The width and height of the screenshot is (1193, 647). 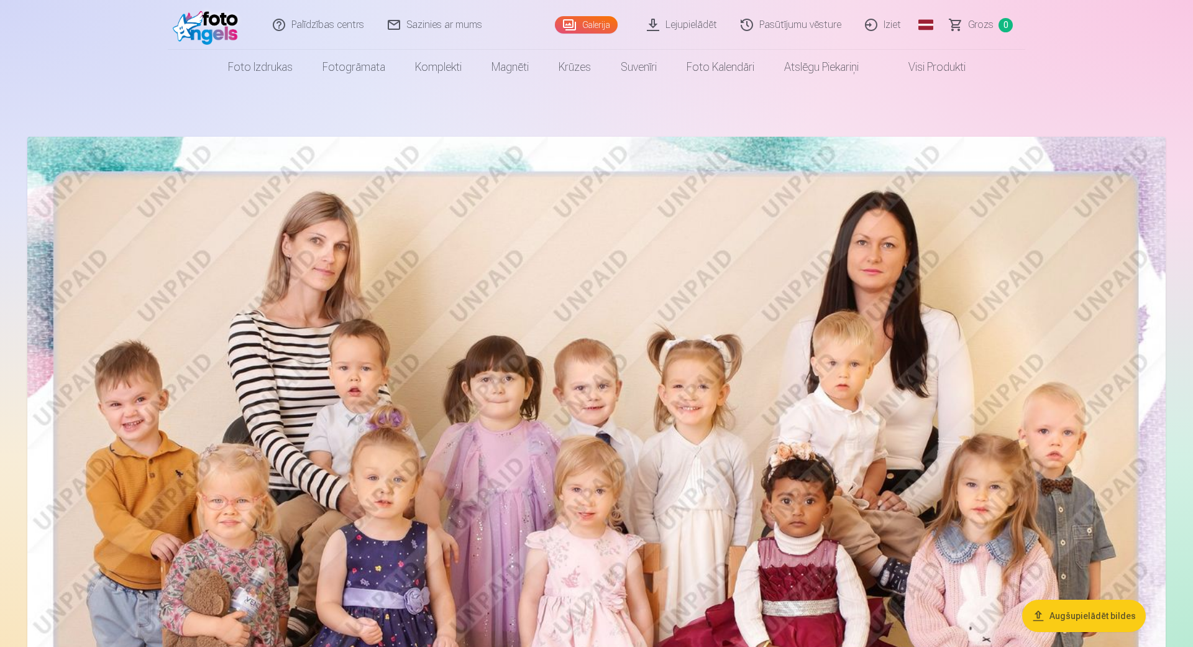 What do you see at coordinates (575, 67) in the screenshot?
I see `a: Krūzes` at bounding box center [575, 67].